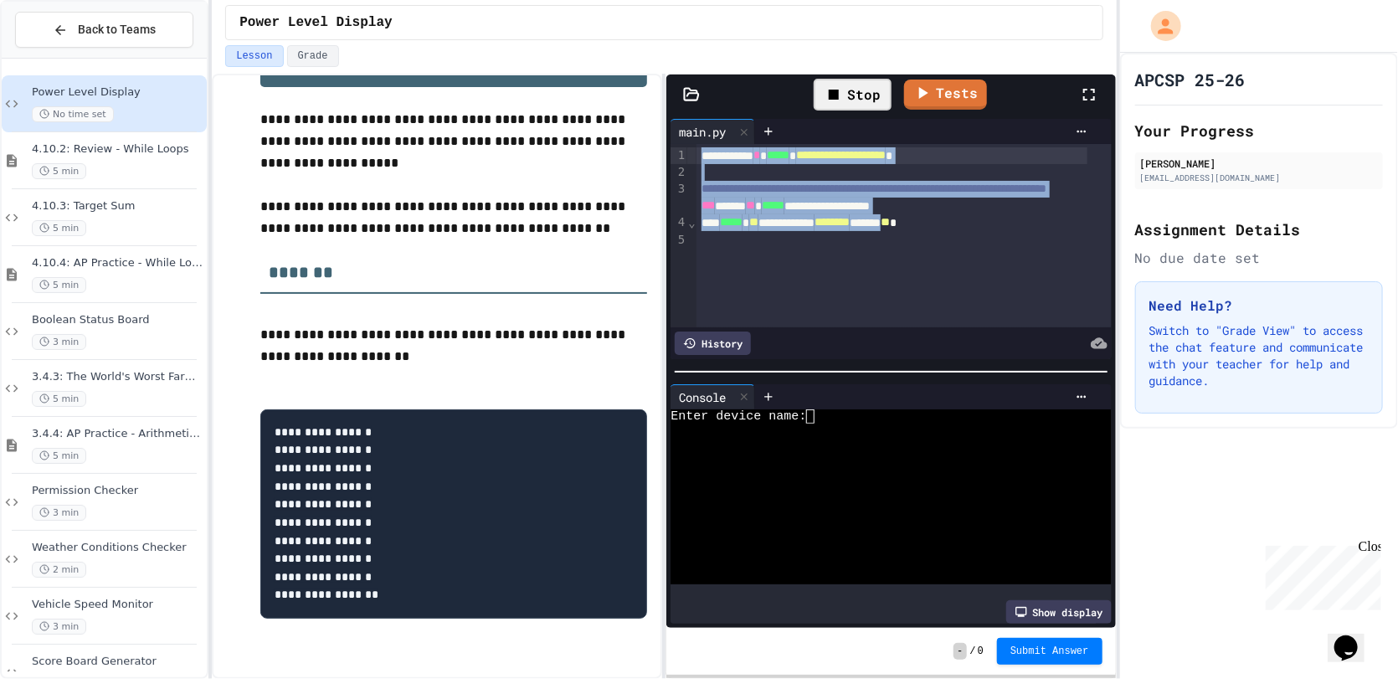 The image size is (1398, 679). Describe the element at coordinates (117, 263) in the screenshot. I see `span: 4.10.4: AP Practice - While Loops` at that location.